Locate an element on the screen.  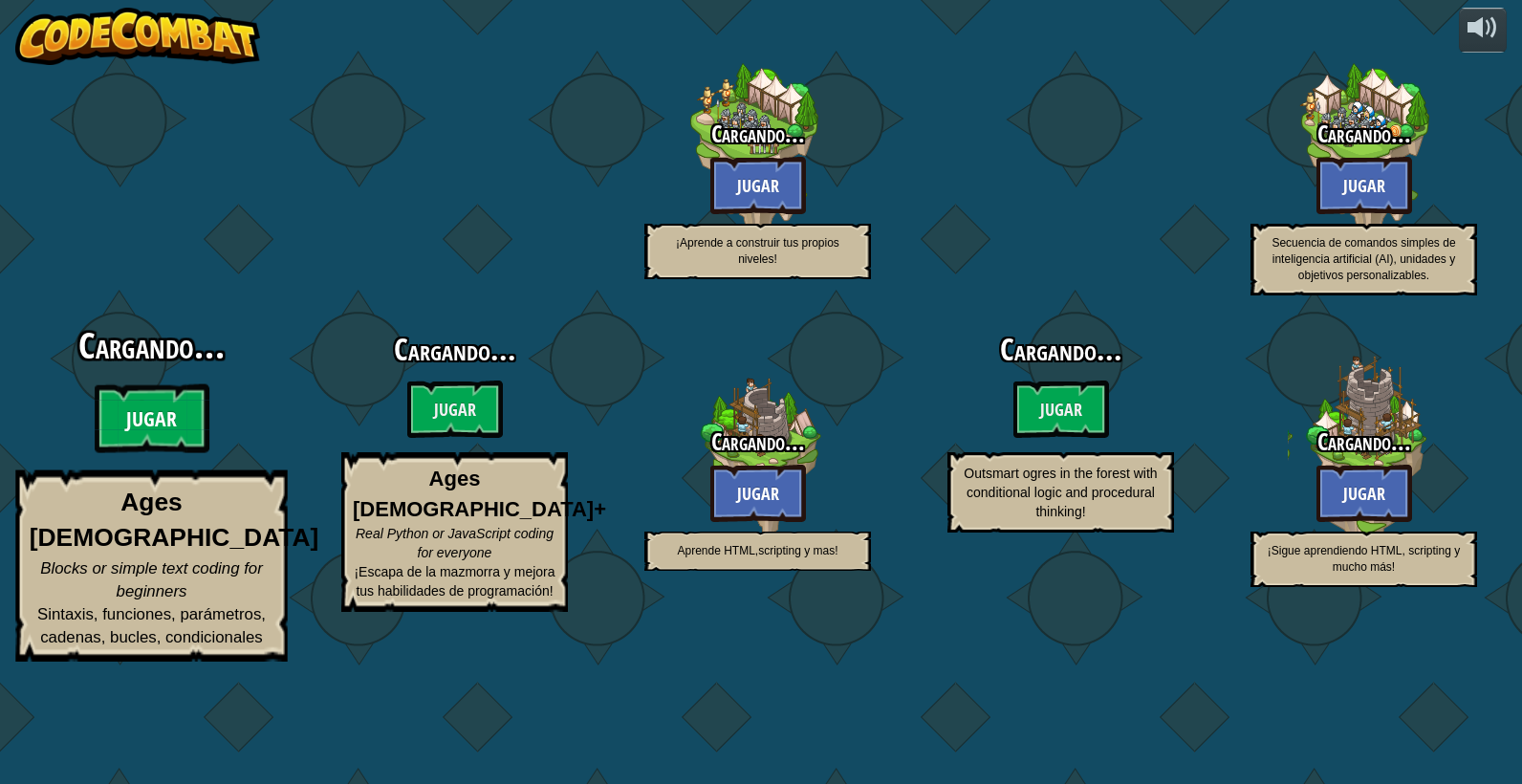
span: Blocks or simple text coding for beginners is located at coordinates (151, 578).